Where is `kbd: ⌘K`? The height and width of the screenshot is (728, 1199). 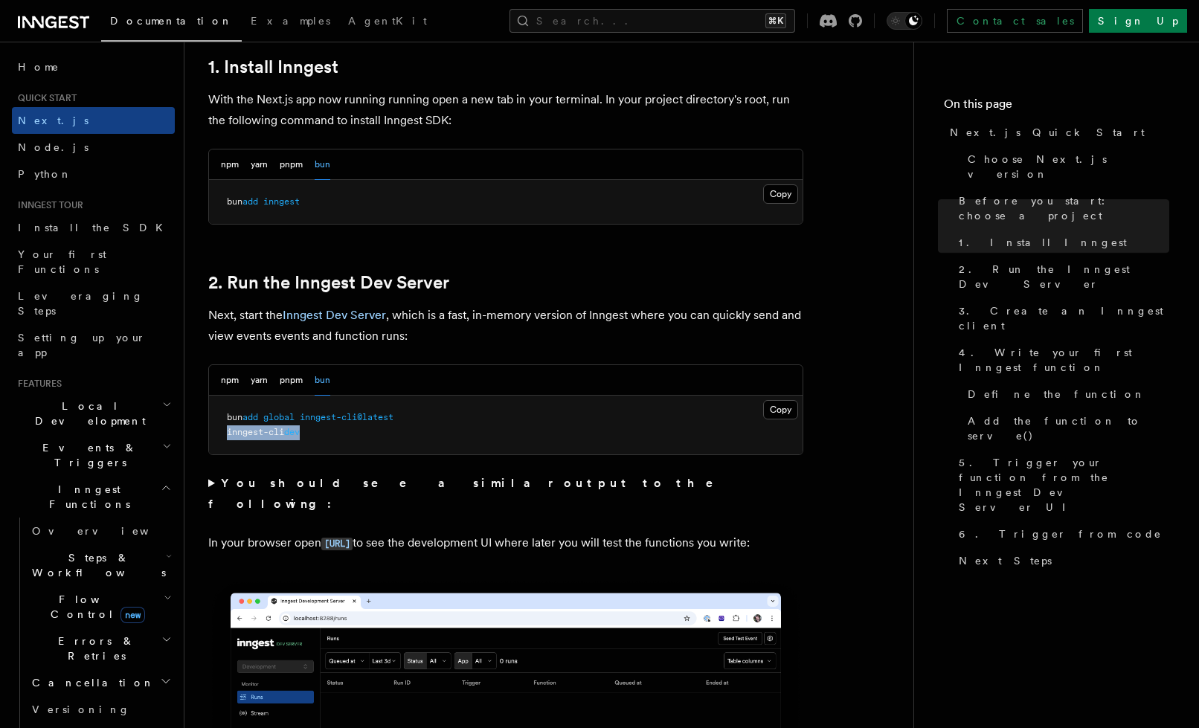
kbd: ⌘K is located at coordinates (776, 21).